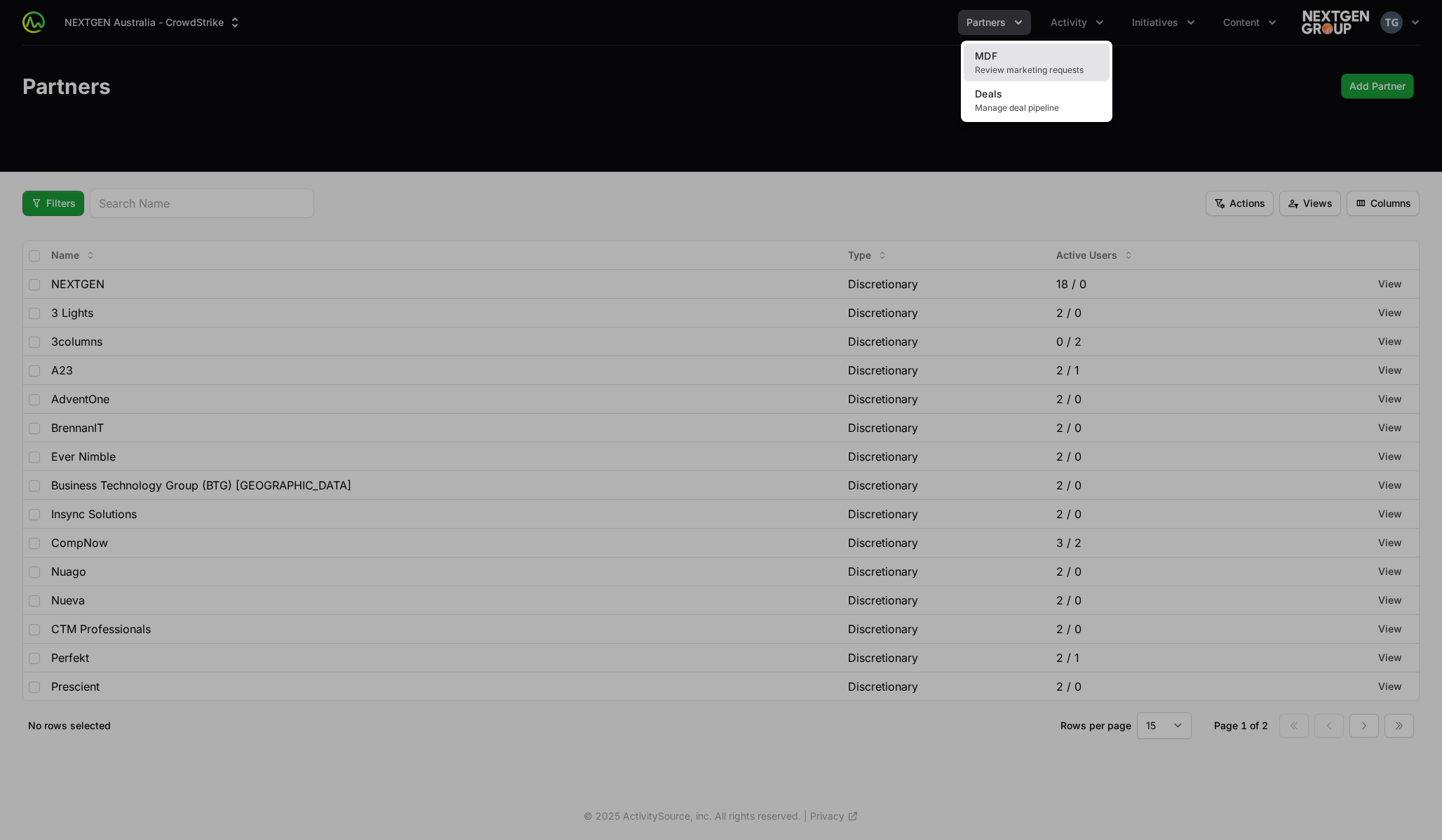  What do you see at coordinates (1036, 70) in the screenshot?
I see `span: Review marketing requests` at bounding box center [1036, 70].